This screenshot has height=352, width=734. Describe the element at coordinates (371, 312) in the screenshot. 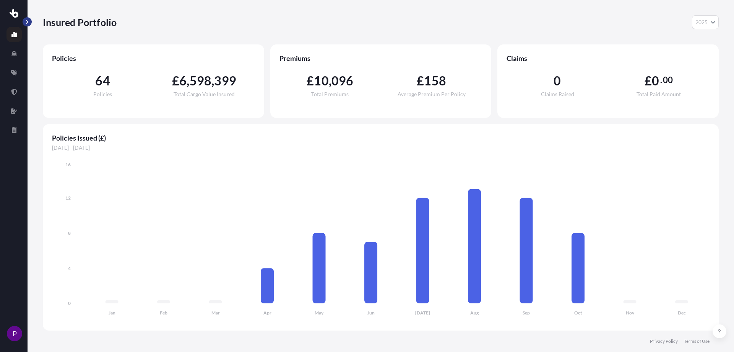

I see `tspan: Jun` at that location.